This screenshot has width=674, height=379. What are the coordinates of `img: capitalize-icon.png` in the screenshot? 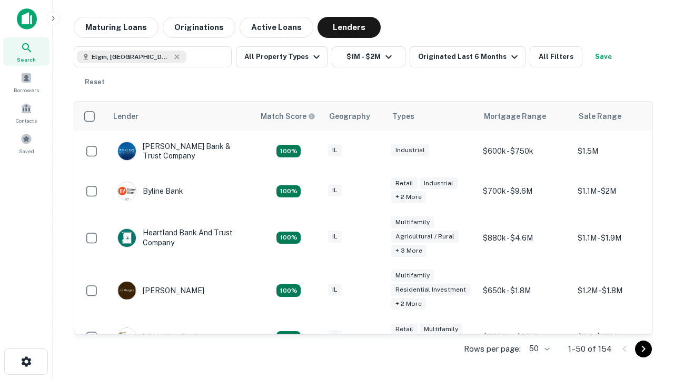 It's located at (27, 19).